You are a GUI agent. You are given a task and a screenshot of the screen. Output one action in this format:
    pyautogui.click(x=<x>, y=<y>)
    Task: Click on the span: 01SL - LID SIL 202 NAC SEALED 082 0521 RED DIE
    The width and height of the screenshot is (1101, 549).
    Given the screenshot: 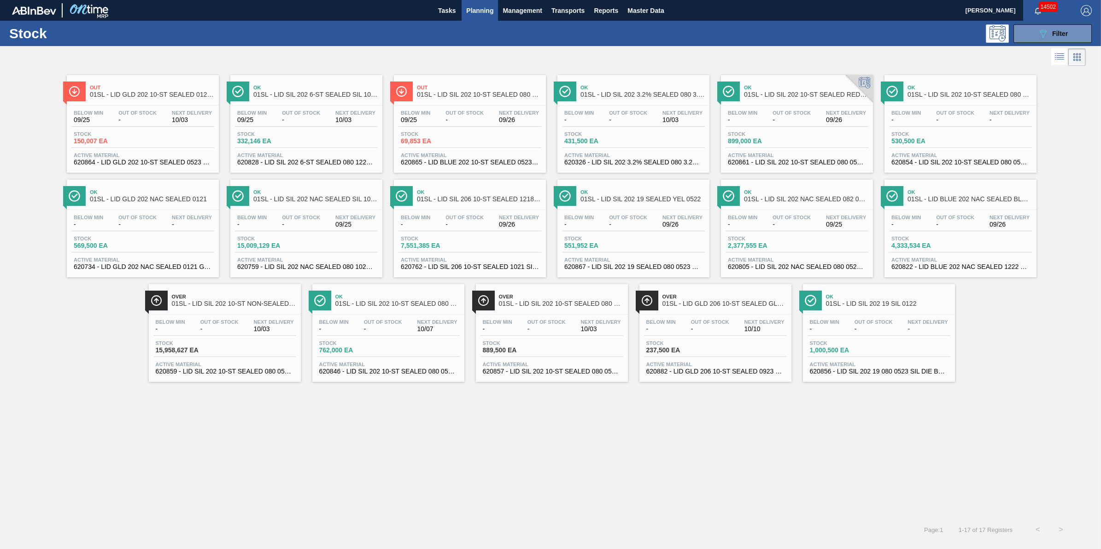 What is the action you would take?
    pyautogui.click(x=806, y=199)
    